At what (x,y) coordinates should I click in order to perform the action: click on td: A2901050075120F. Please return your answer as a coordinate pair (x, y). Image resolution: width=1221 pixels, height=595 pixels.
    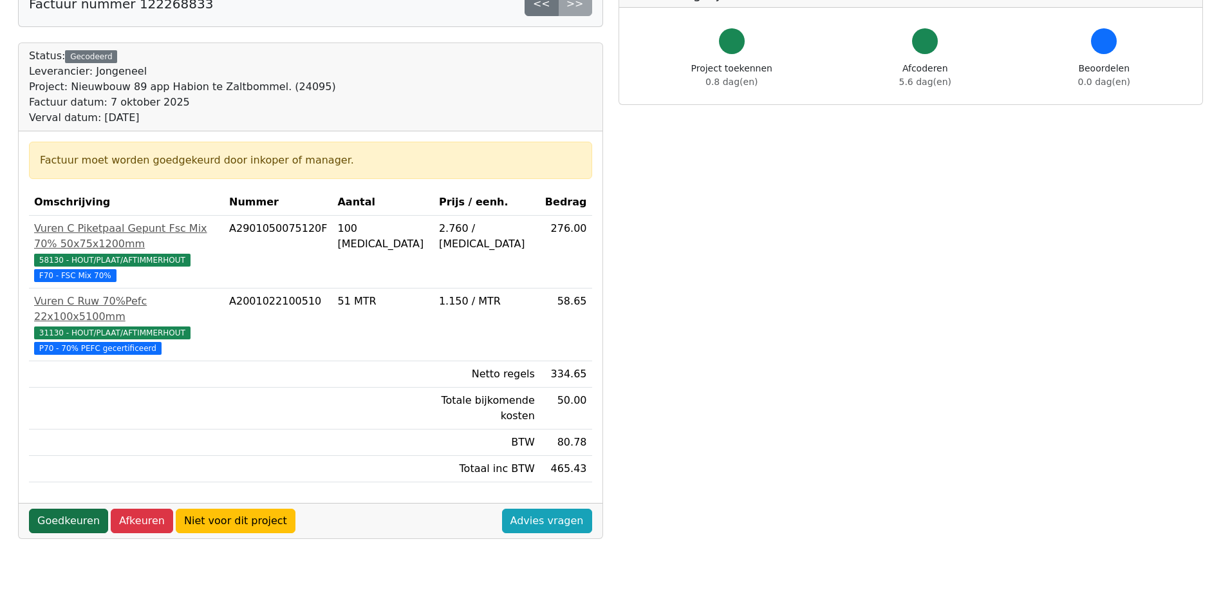
    Looking at the image, I should click on (278, 252).